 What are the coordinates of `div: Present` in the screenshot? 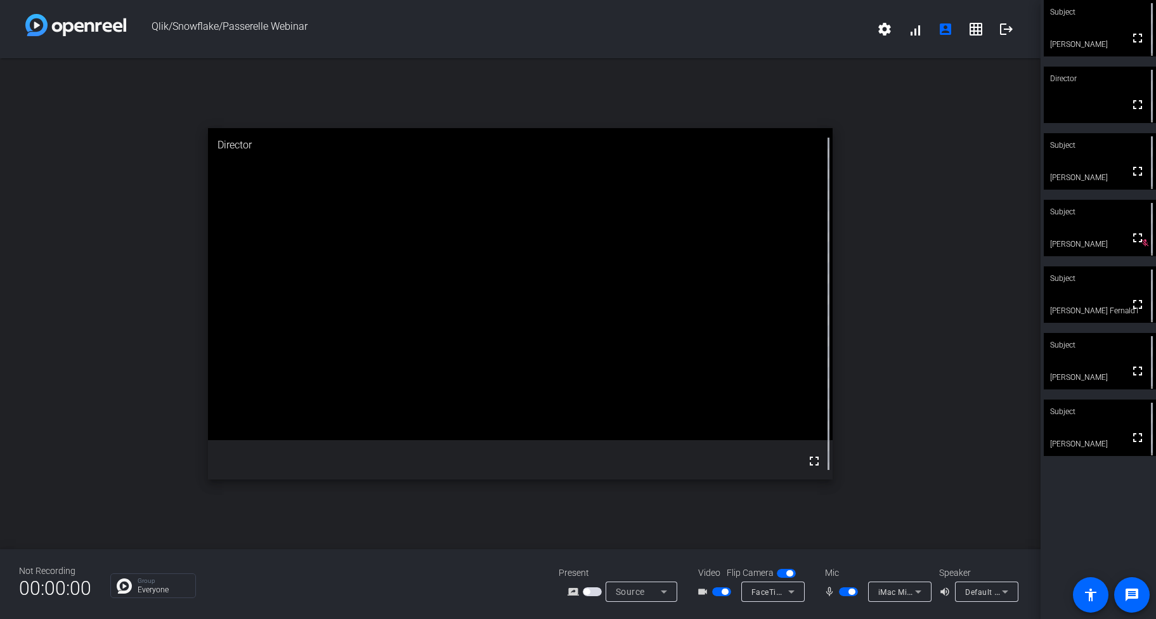 It's located at (622, 573).